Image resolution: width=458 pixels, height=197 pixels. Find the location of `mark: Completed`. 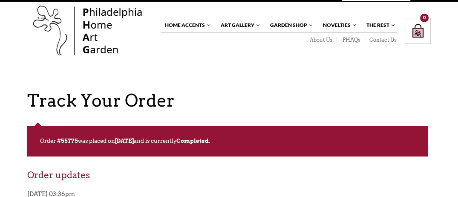

mark: Completed is located at coordinates (193, 141).